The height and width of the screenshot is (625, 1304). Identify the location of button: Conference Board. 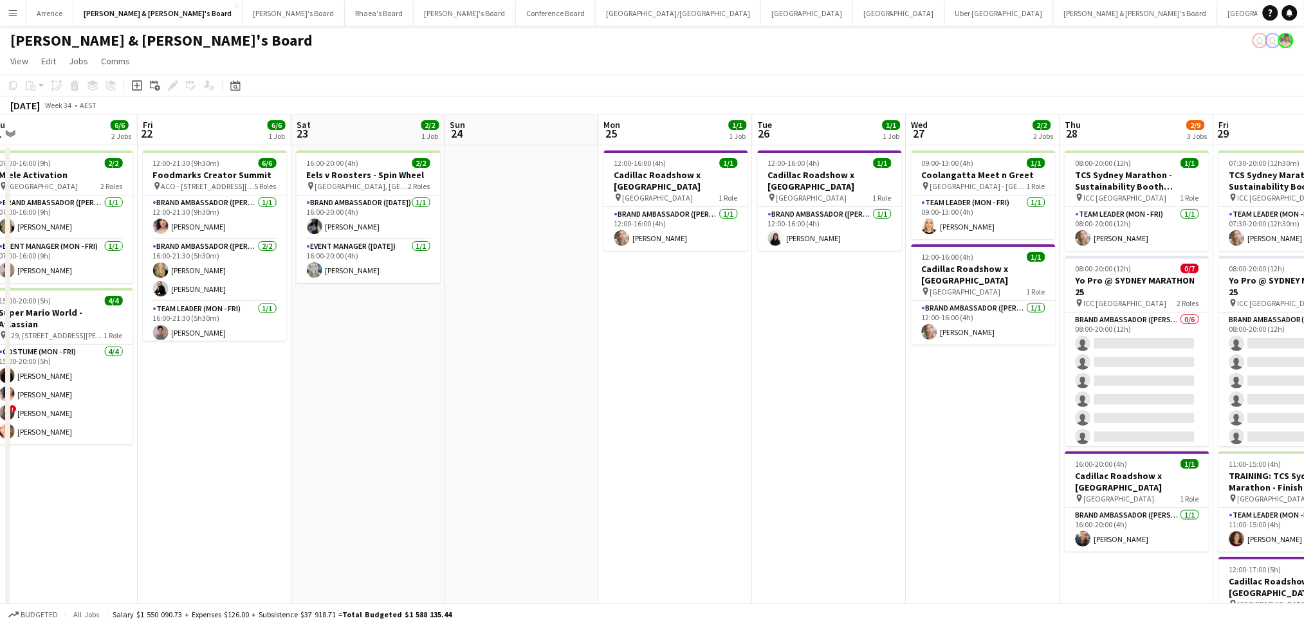
(556, 13).